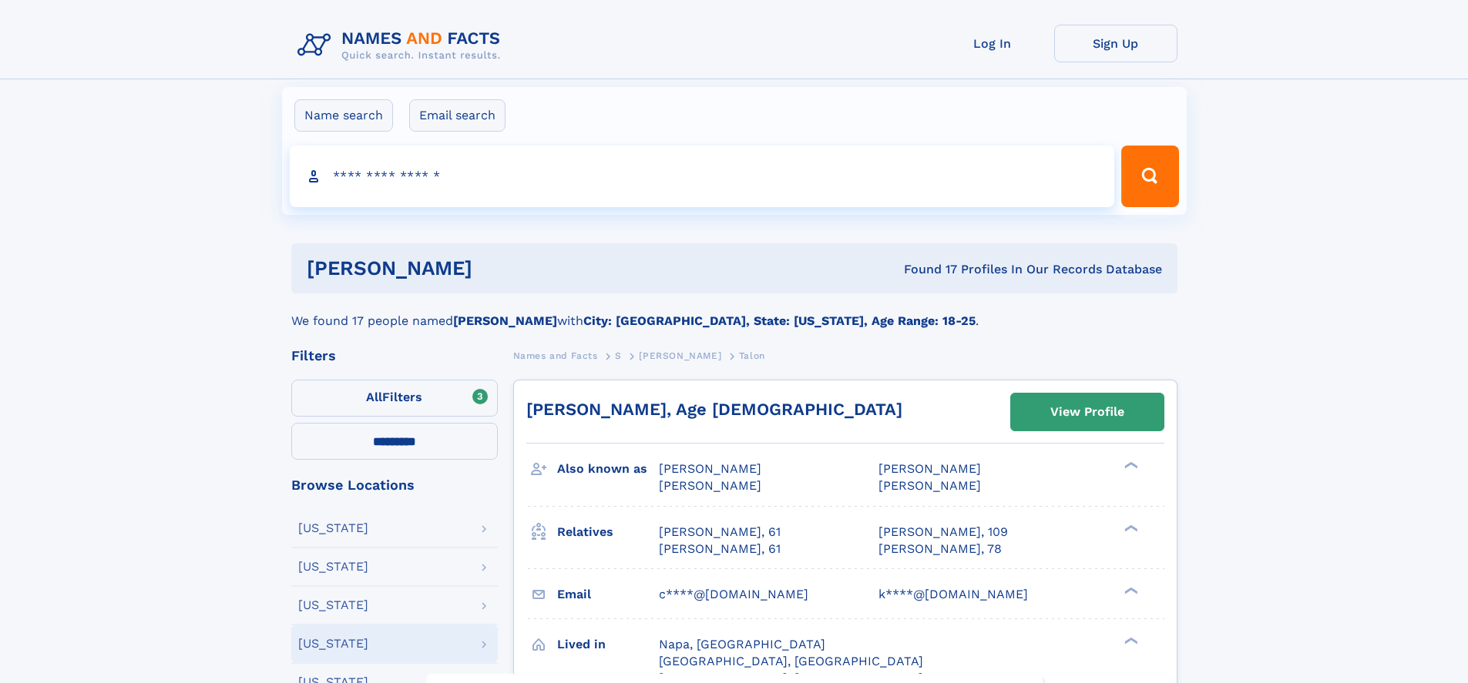 This screenshot has height=683, width=1468. Describe the element at coordinates (394, 485) in the screenshot. I see `div: Browse Locations` at that location.